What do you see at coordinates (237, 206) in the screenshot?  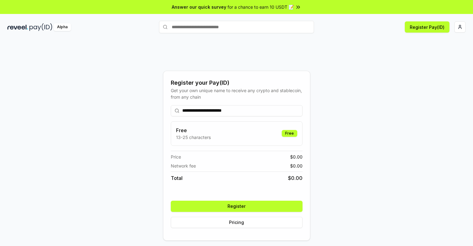 I see `button: Register` at bounding box center [237, 206].